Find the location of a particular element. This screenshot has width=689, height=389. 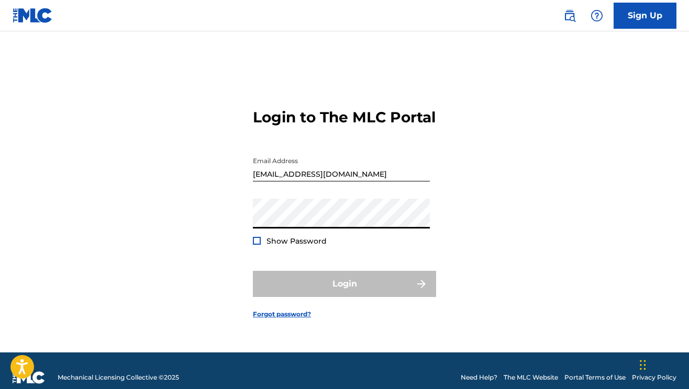

img: logo is located at coordinates (29, 378).